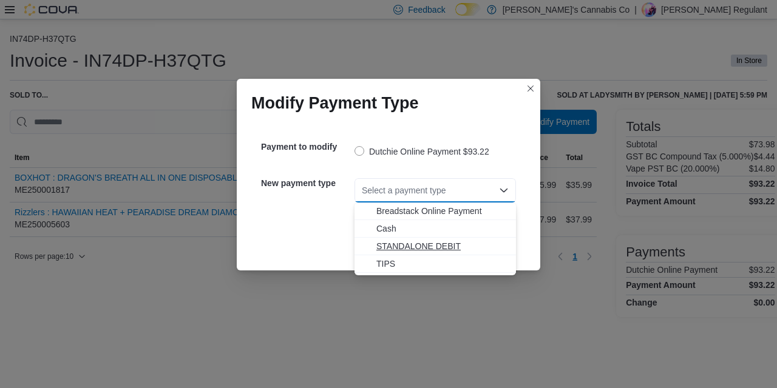 This screenshot has height=388, width=777. What do you see at coordinates (442, 211) in the screenshot?
I see `span: Breadstack Online Payment` at bounding box center [442, 211].